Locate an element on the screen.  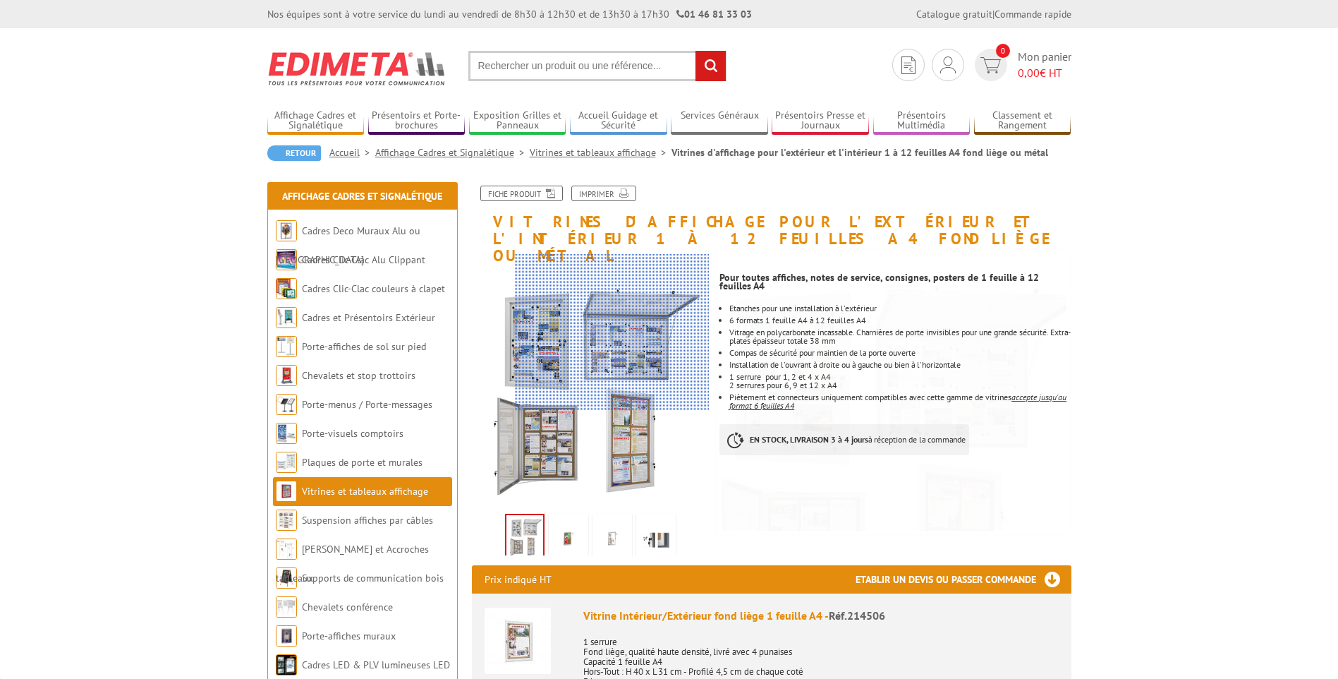
img: Vitrine Intérieur/Extérieur fond liège 1 feuille A4 is located at coordinates (518, 640).